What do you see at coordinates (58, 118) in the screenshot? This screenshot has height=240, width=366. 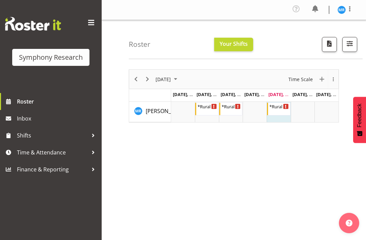 I see `span: Inbox` at bounding box center [58, 118].